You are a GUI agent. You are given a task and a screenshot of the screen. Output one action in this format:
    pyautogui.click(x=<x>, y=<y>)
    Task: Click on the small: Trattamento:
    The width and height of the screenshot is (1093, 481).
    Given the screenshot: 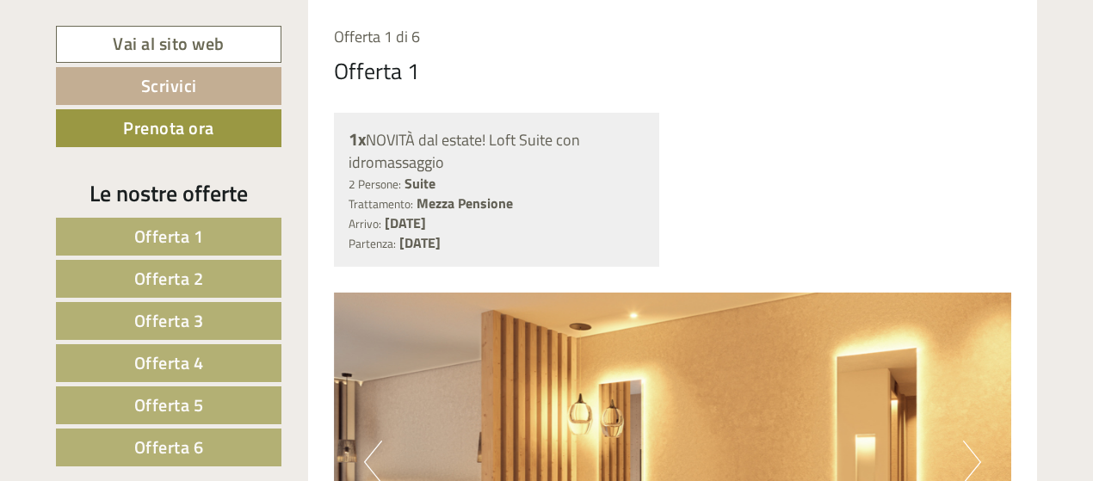 What is the action you would take?
    pyautogui.click(x=381, y=204)
    